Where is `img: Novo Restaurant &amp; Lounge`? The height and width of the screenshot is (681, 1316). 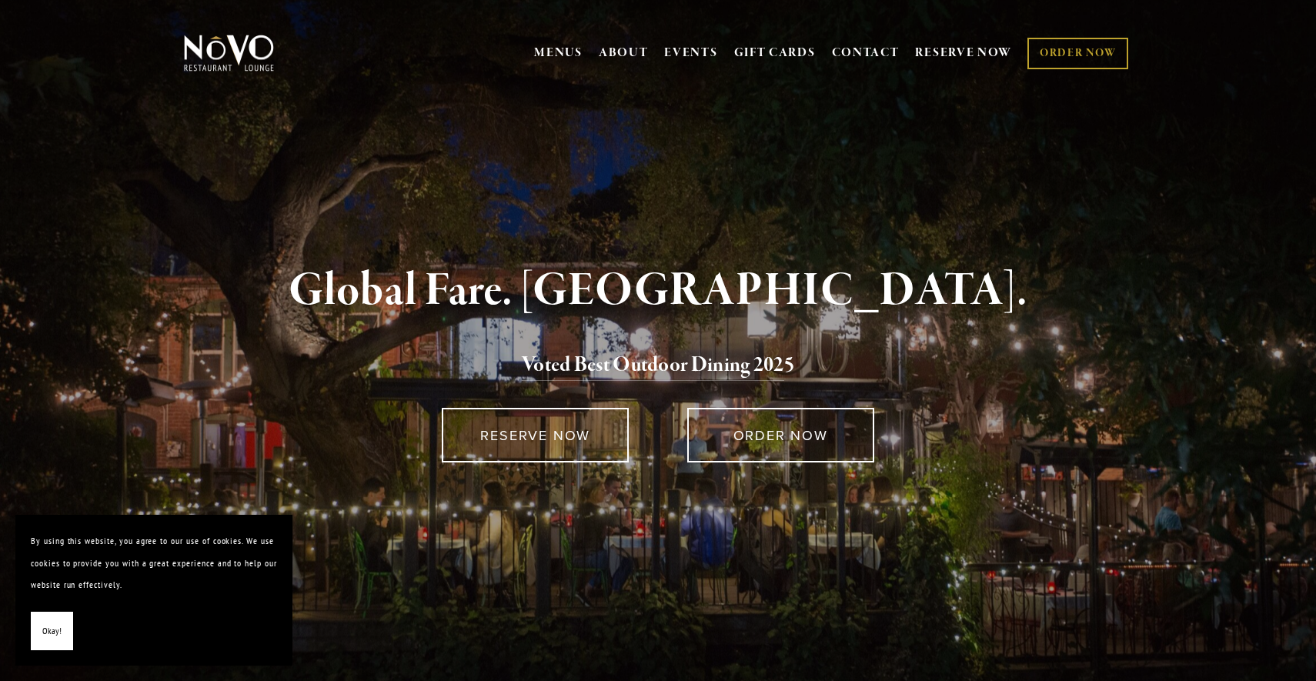 img: Novo Restaurant &amp; Lounge is located at coordinates (229, 53).